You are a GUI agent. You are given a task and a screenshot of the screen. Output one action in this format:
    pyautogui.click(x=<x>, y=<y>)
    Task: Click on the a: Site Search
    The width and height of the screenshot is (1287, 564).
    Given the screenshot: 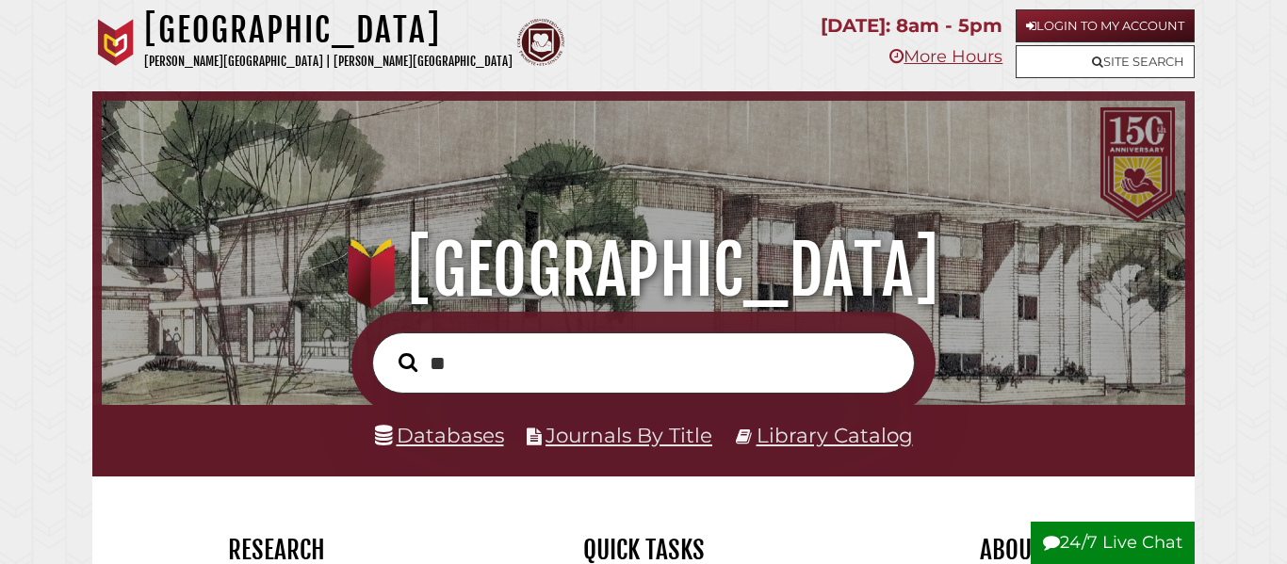 What is the action you would take?
    pyautogui.click(x=1105, y=61)
    